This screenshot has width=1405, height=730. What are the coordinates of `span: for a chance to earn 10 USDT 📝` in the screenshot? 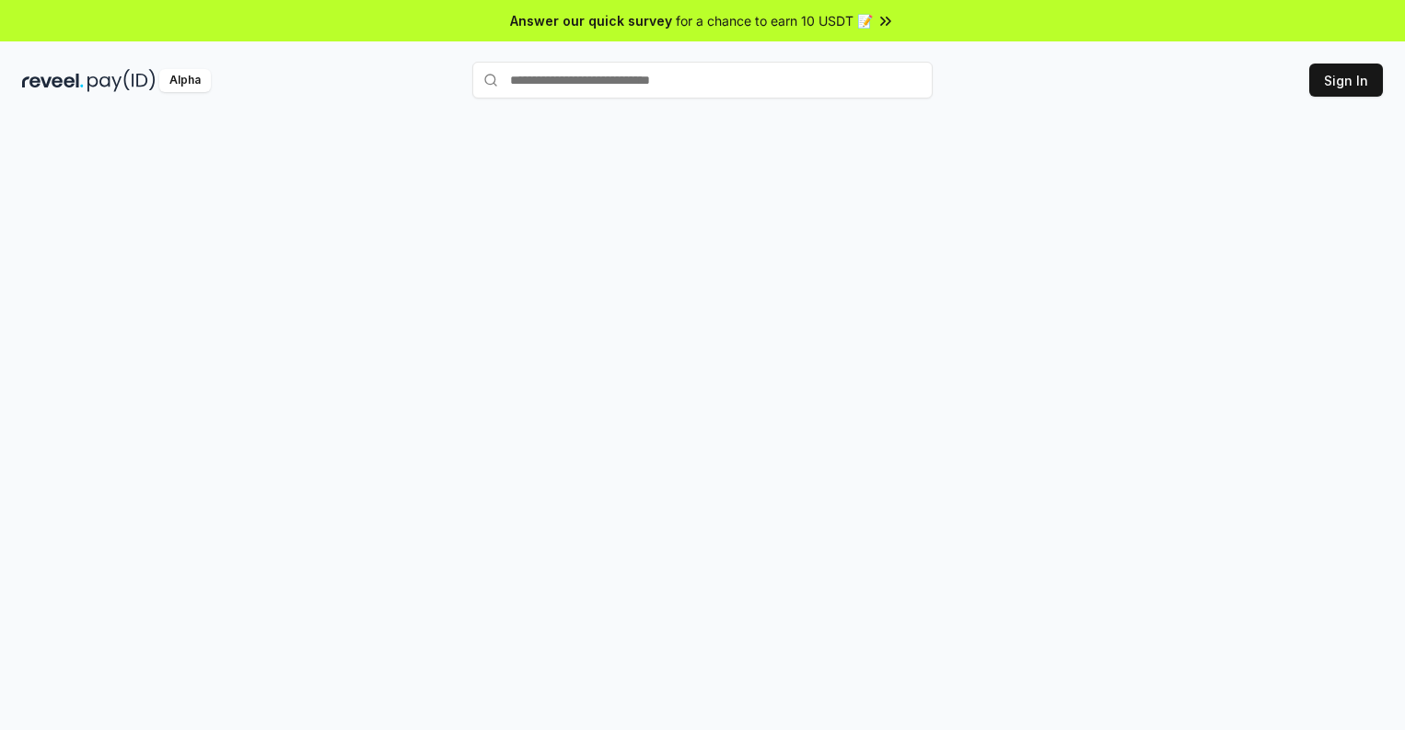 It's located at (774, 20).